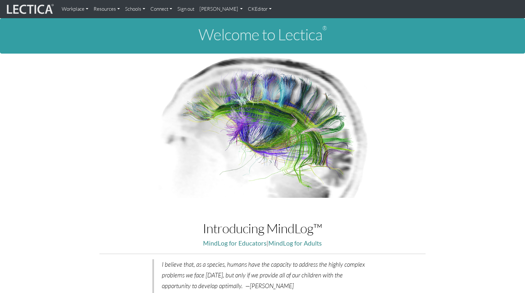  What do you see at coordinates (263, 126) in the screenshot?
I see `img: Human Connectome Project Image` at bounding box center [263, 126].